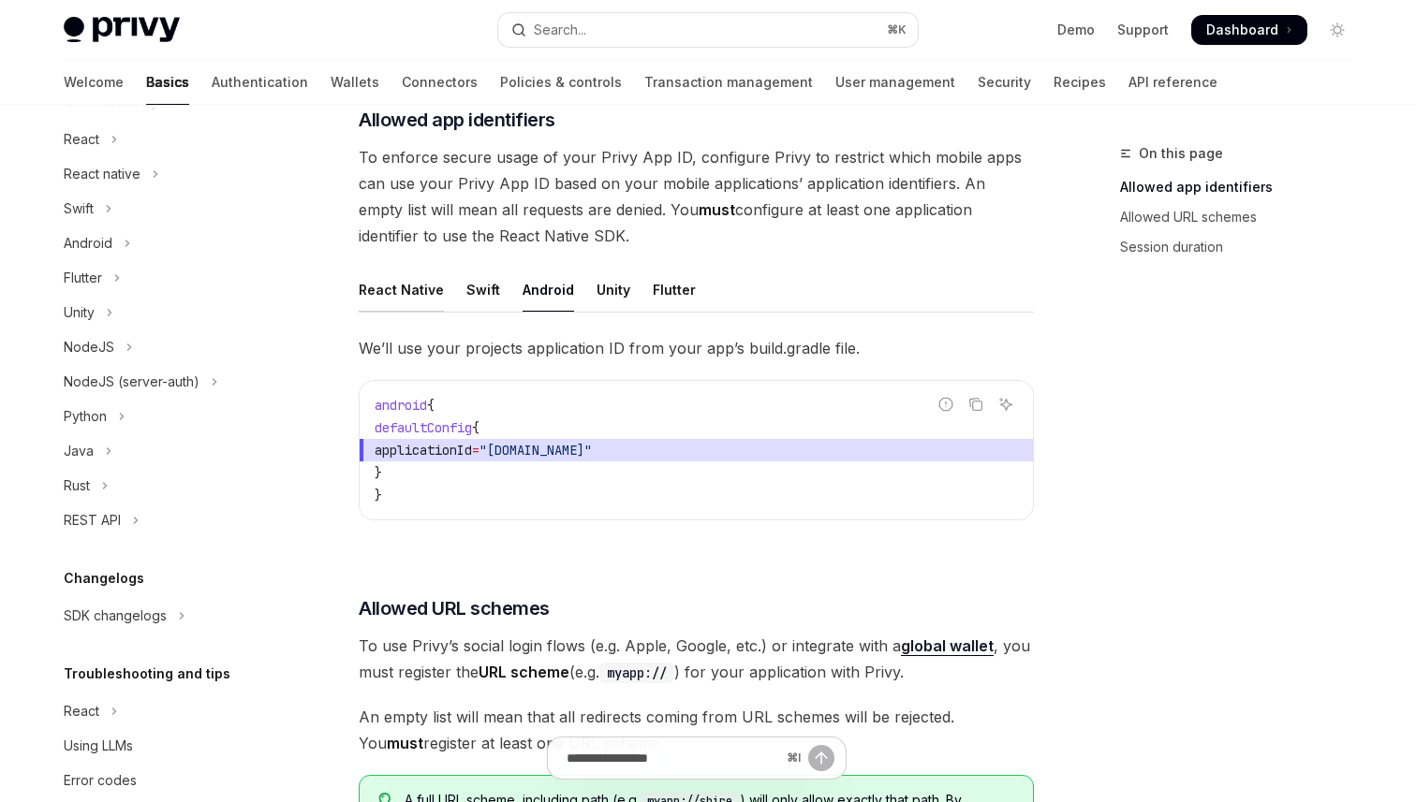 This screenshot has width=1416, height=802. I want to click on a: Welcome, so click(94, 82).